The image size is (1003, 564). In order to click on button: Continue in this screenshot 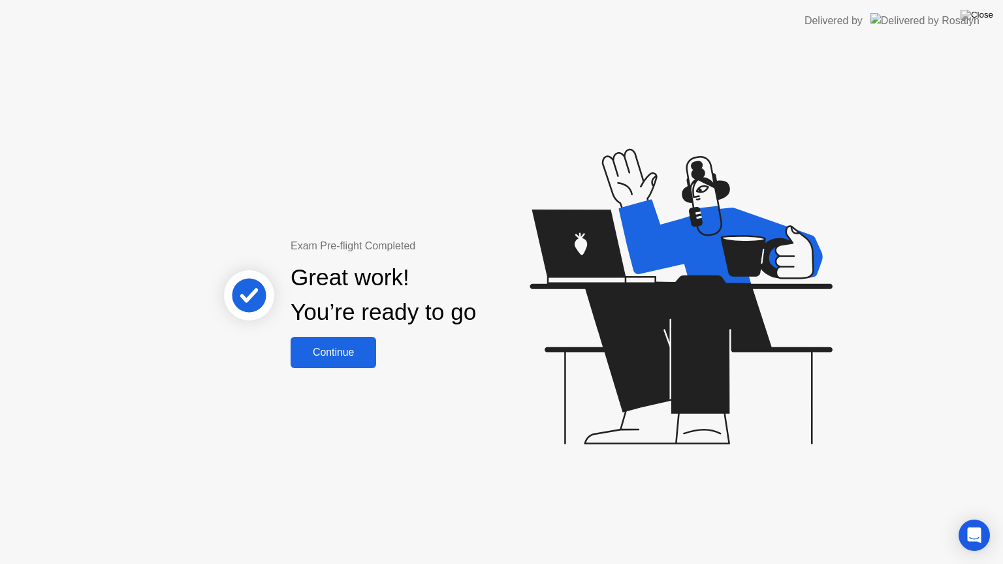, I will do `click(333, 353)`.